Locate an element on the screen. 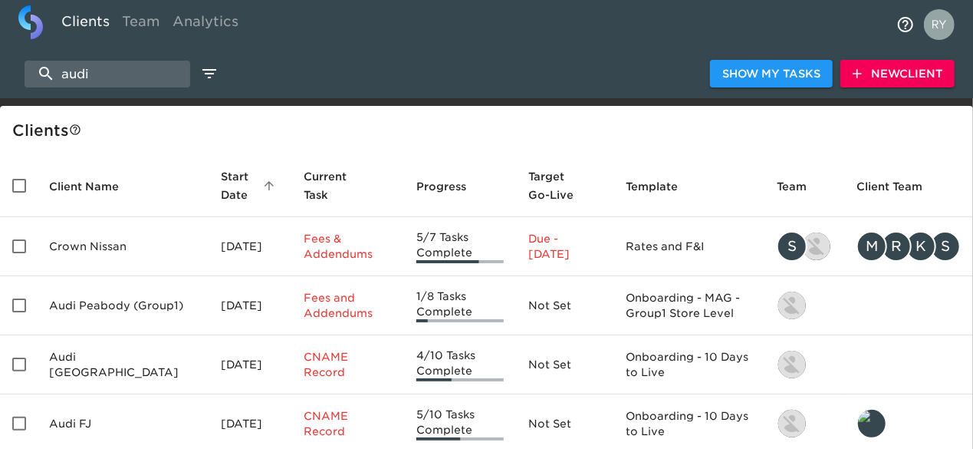 This screenshot has width=973, height=449. div: K is located at coordinates (921, 246).